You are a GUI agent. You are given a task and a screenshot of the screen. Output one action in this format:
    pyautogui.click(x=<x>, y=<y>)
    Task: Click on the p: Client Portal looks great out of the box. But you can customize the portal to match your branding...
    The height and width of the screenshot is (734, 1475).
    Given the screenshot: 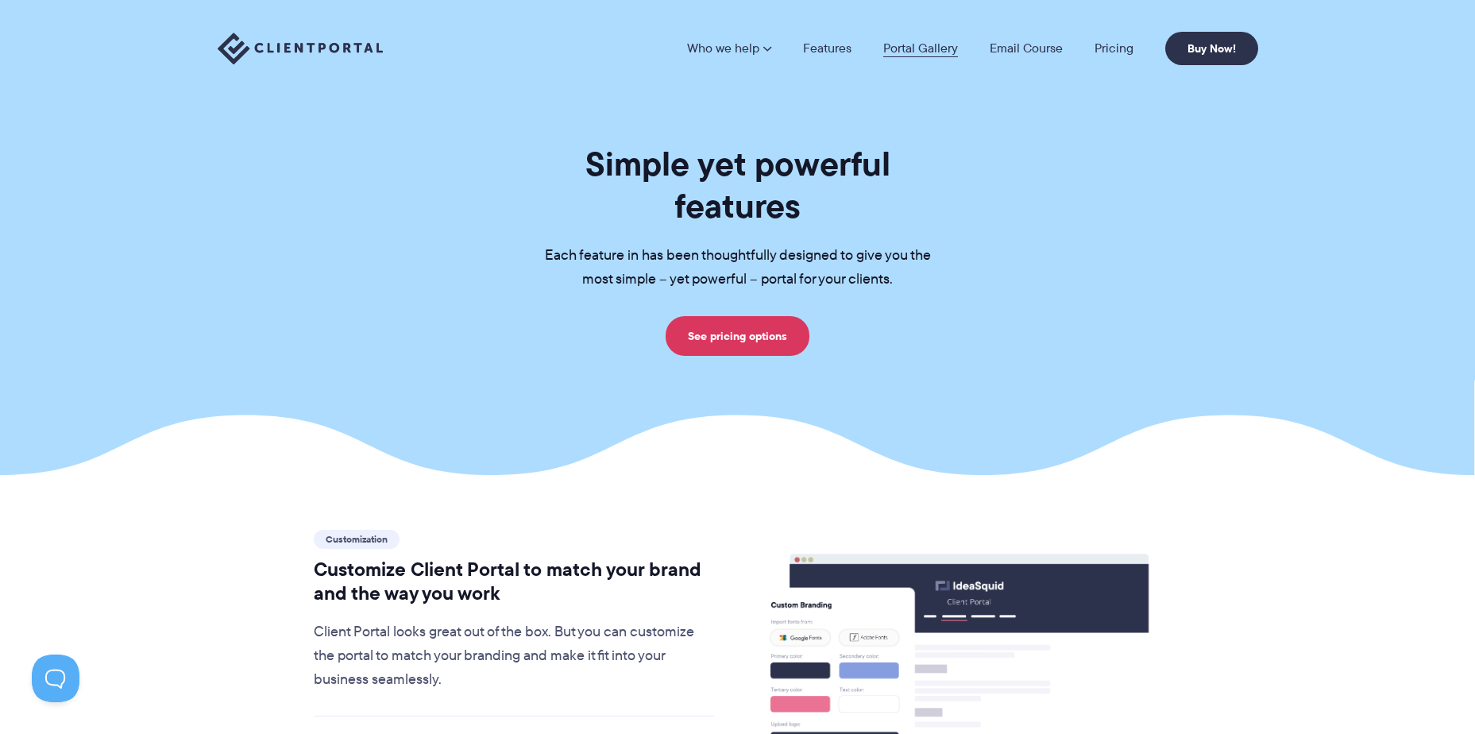 What is the action you would take?
    pyautogui.click(x=514, y=656)
    